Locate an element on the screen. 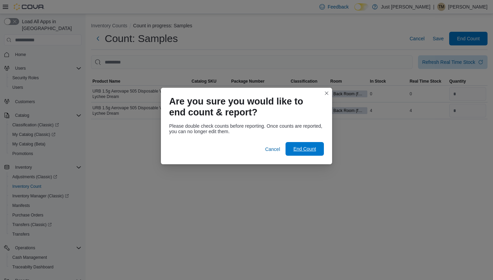  h1: Are you sure you would like to end count & report? is located at coordinates (244, 107).